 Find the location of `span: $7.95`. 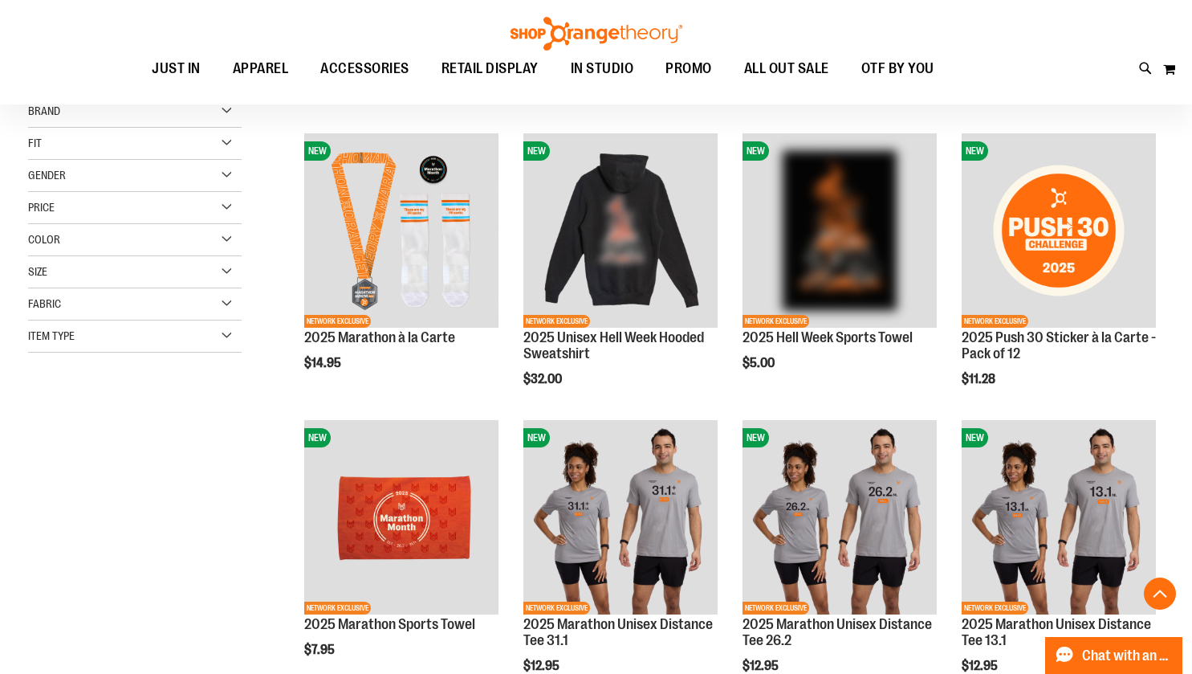

span: $7.95 is located at coordinates (320, 650).